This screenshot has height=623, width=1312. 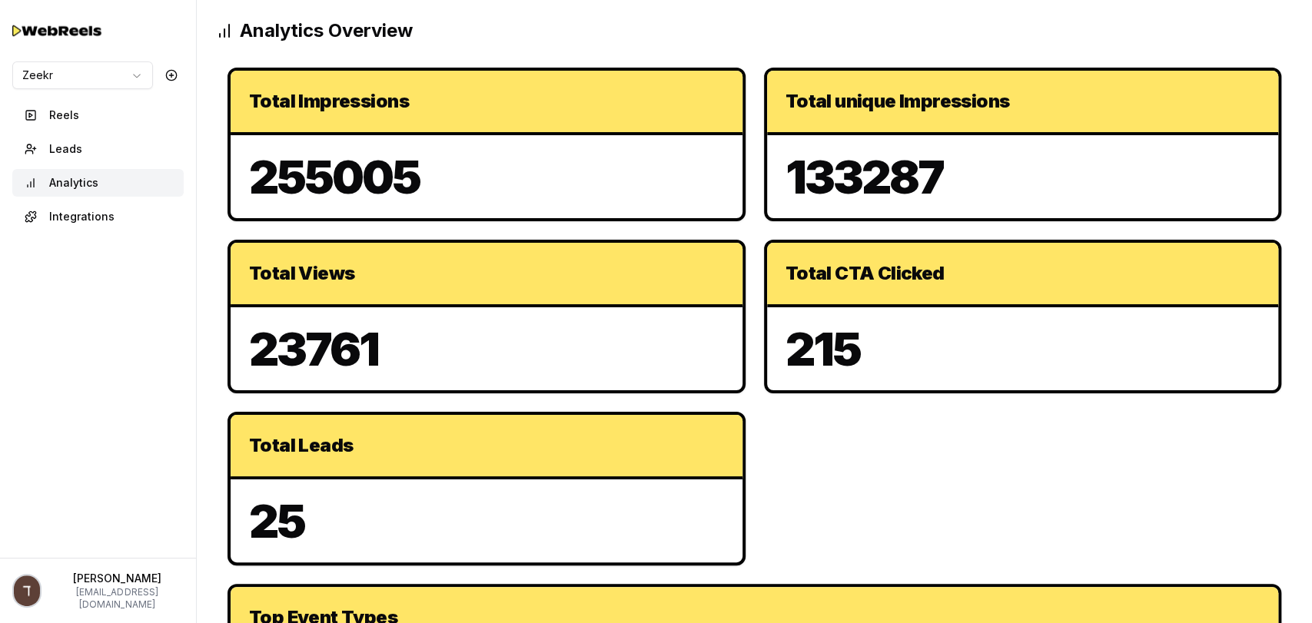 What do you see at coordinates (486, 446) in the screenshot?
I see `div: Total Leads` at bounding box center [486, 446].